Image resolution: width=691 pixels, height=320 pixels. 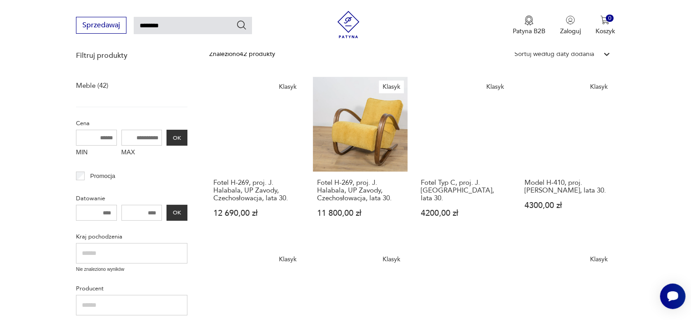 What do you see at coordinates (529, 20) in the screenshot?
I see `img: Ikona medalu` at bounding box center [529, 20].